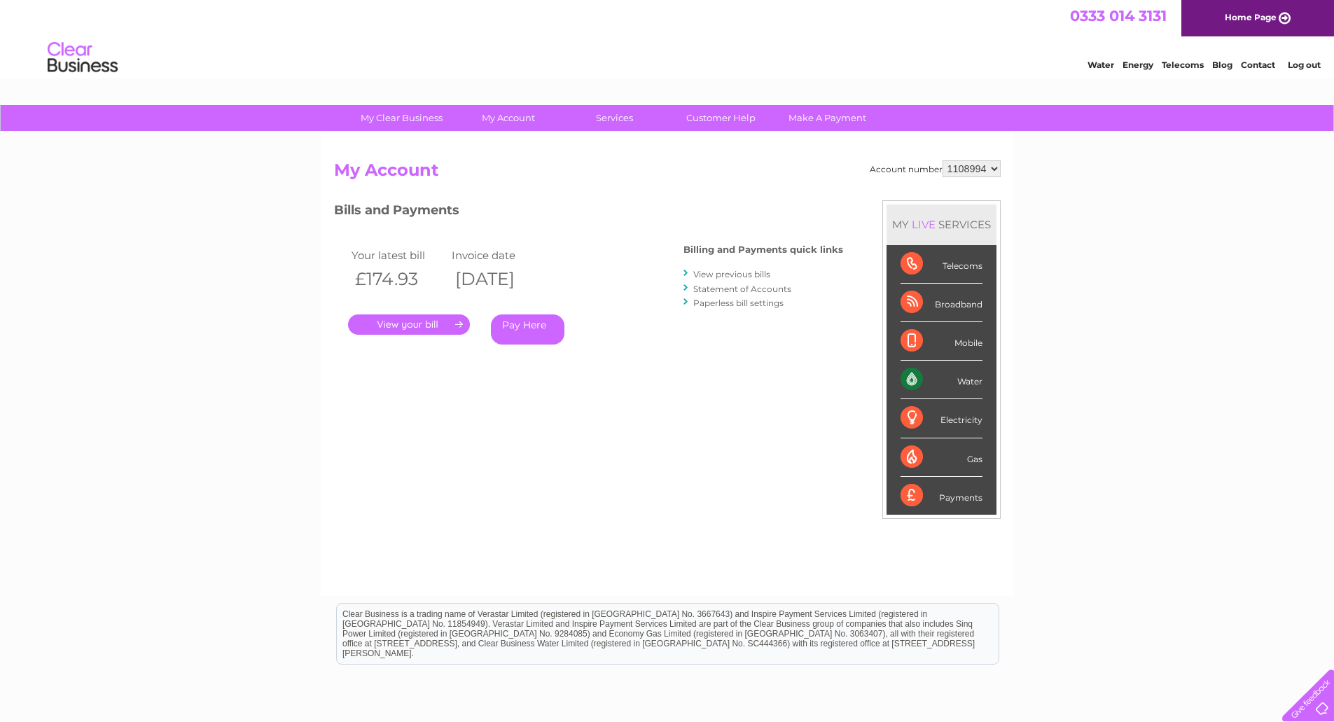 Image resolution: width=1334 pixels, height=722 pixels. What do you see at coordinates (721, 118) in the screenshot?
I see `a: Customer Help` at bounding box center [721, 118].